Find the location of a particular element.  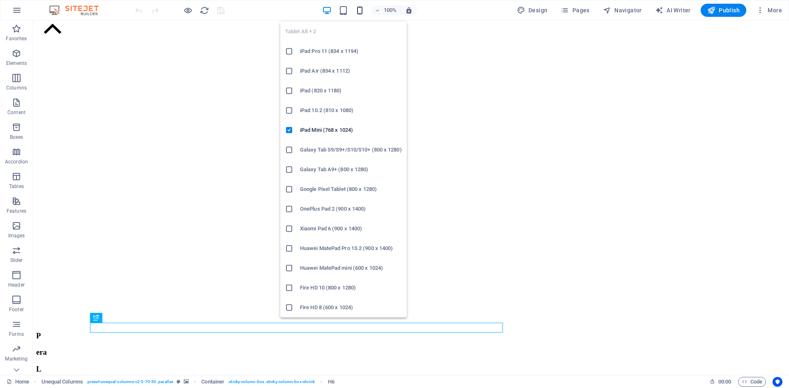

i: Reload page is located at coordinates (204, 10).